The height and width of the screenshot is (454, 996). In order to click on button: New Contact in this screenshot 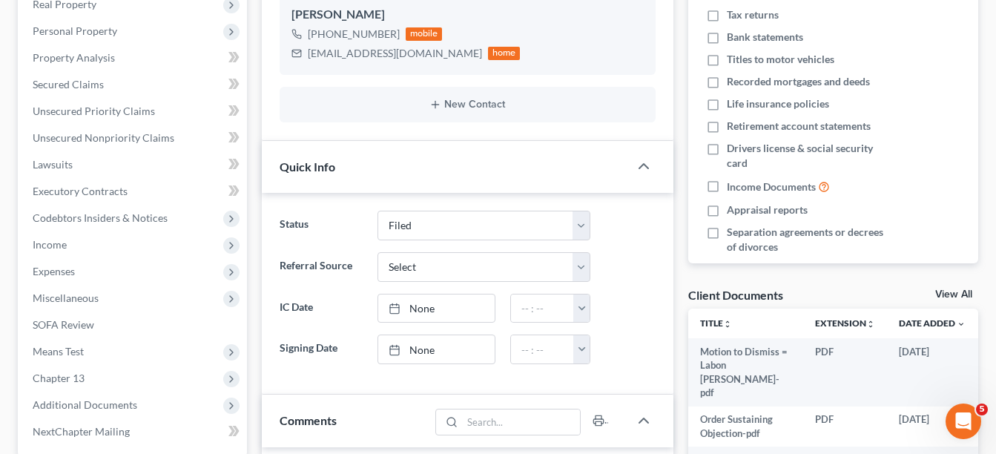, I will do `click(467, 105)`.